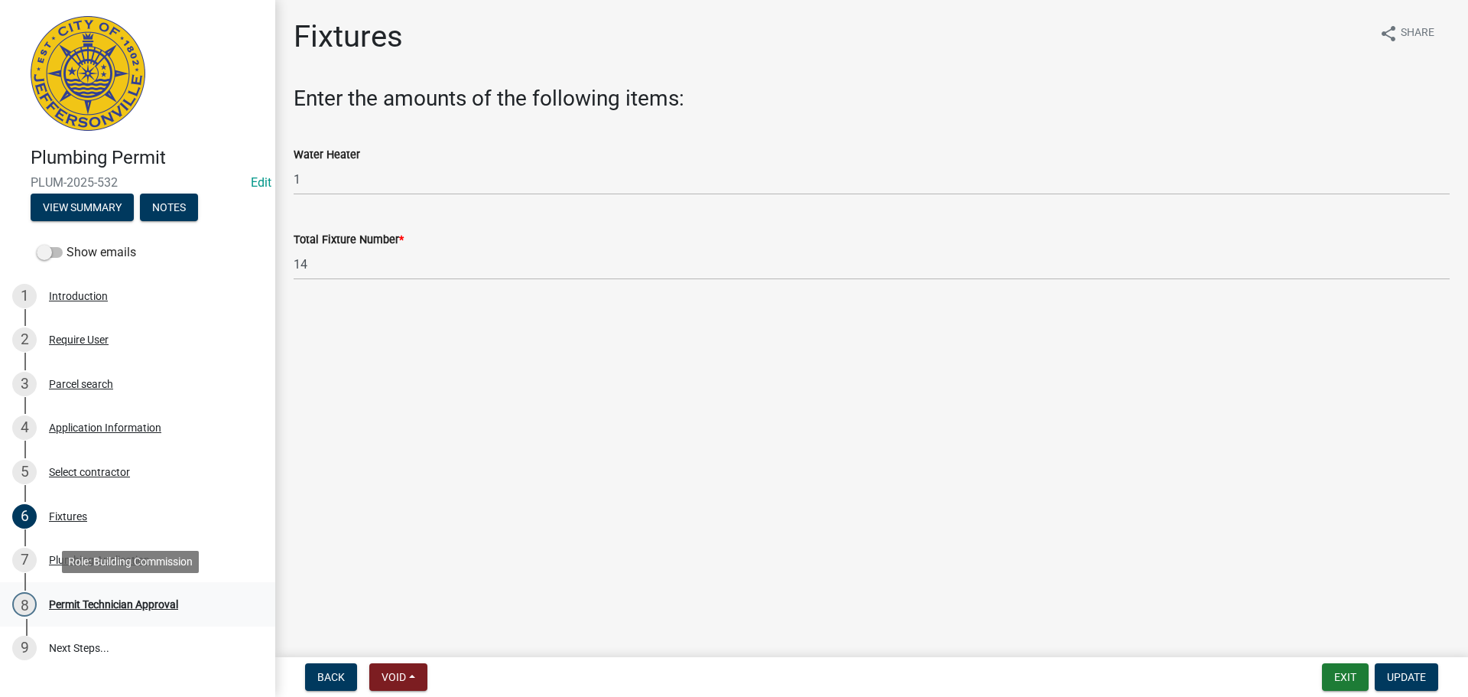 This screenshot has height=697, width=1468. I want to click on button: View Summary, so click(82, 207).